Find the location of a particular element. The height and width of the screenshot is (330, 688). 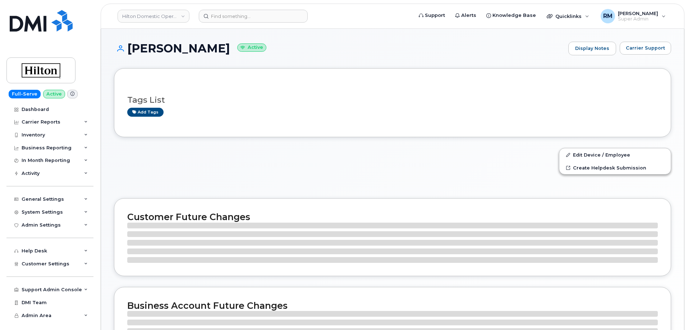

h2: Business Account Future Changes is located at coordinates (392, 306).